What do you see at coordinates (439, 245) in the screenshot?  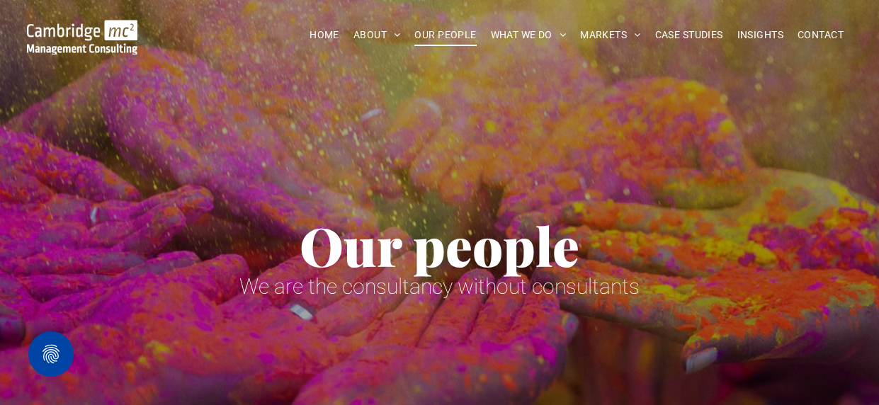 I see `span: Our people` at bounding box center [439, 245].